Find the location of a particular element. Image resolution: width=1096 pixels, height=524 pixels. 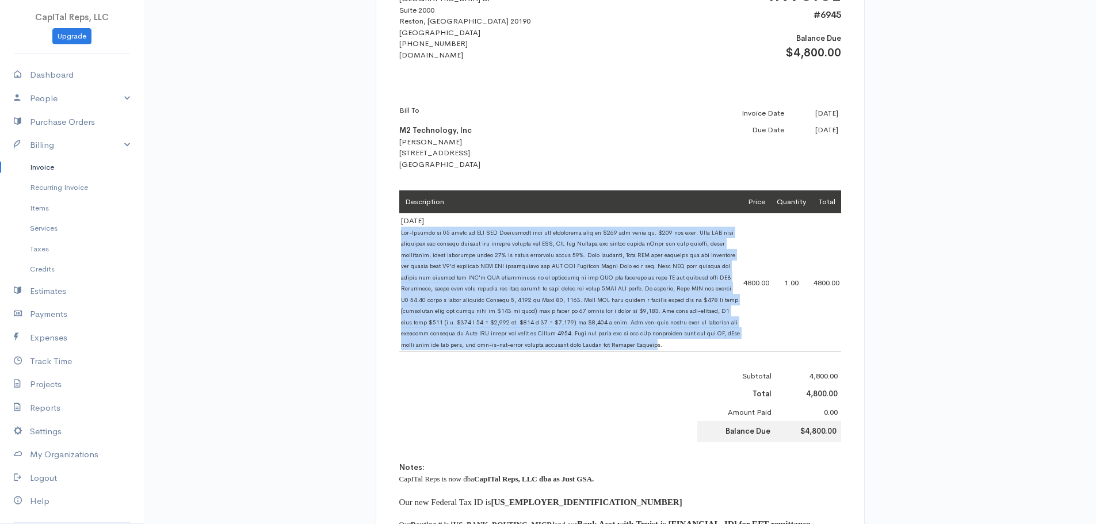

td: Subtotal is located at coordinates (737, 376).